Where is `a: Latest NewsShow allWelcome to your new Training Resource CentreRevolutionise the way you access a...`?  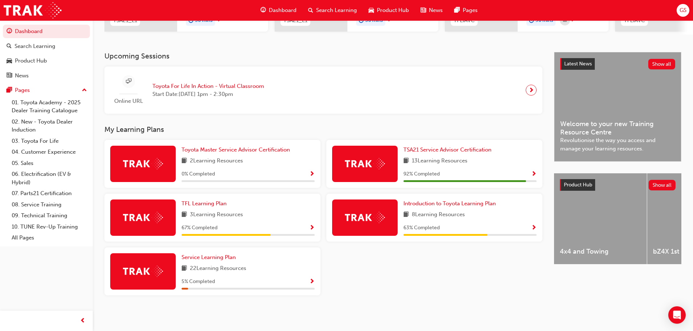
a: Latest NewsShow allWelcome to your new Training Resource CentreRevolutionise the way you access a... is located at coordinates (618, 107).